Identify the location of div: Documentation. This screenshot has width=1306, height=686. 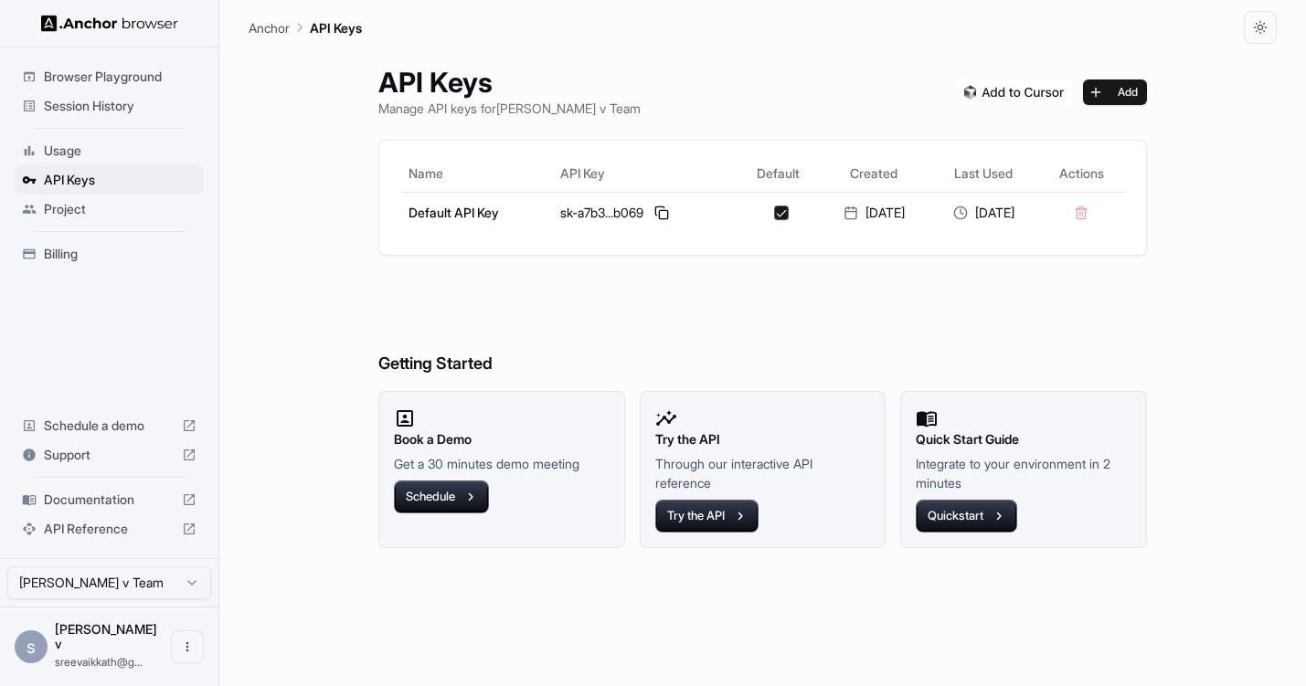
(109, 500).